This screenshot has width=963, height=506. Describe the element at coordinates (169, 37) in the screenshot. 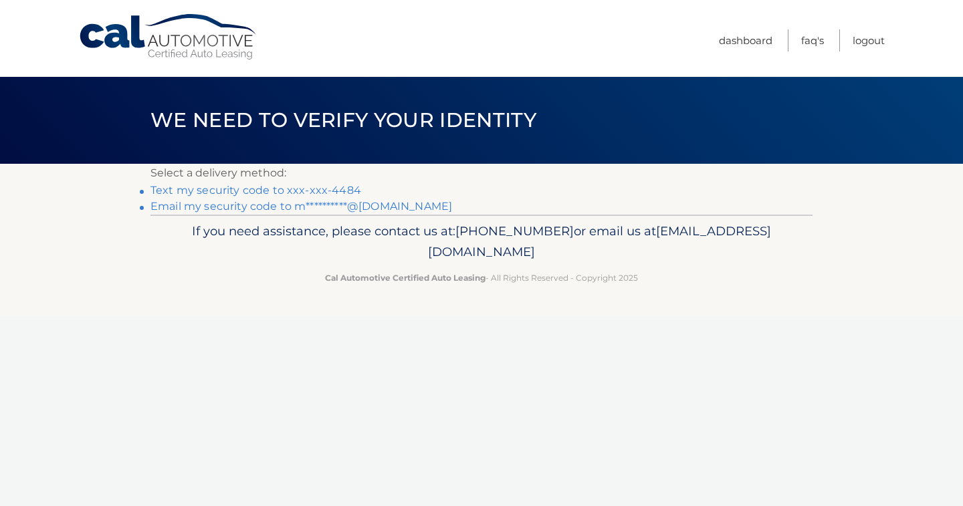

I see `a: Cal Automotive` at that location.